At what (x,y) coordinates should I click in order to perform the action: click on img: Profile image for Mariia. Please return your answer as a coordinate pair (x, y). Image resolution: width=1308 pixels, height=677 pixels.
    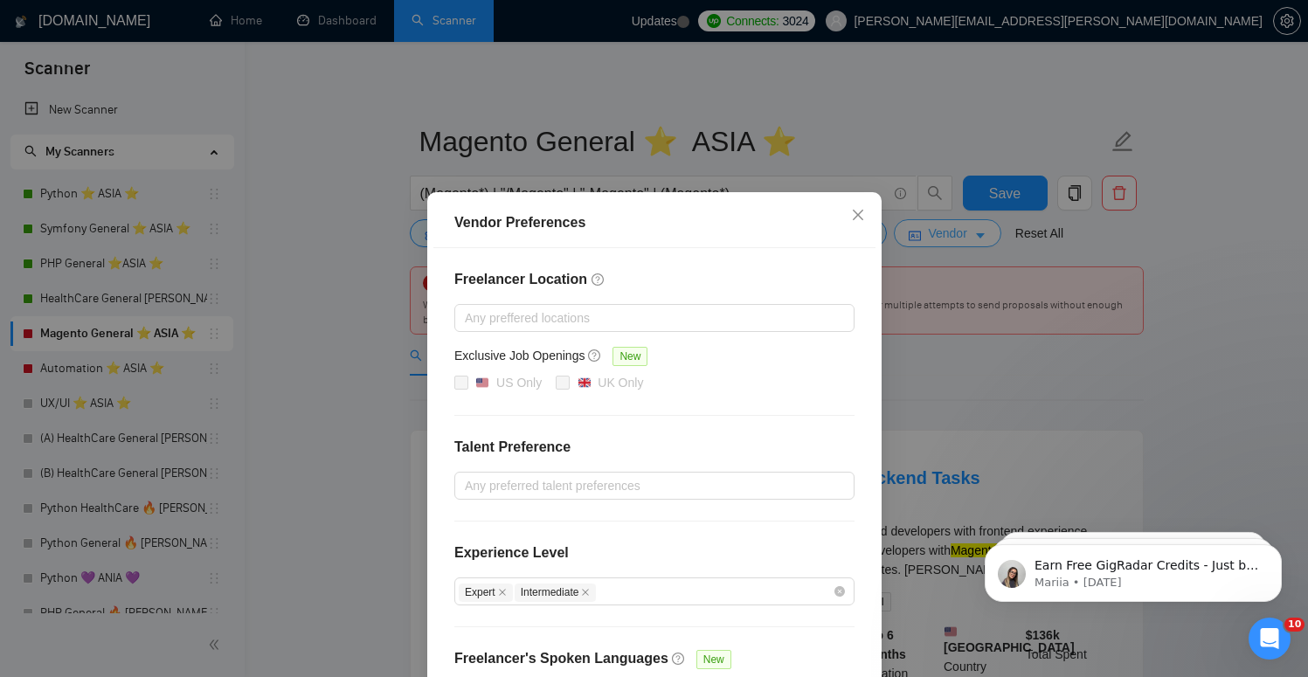
    Looking at the image, I should click on (53, 66).